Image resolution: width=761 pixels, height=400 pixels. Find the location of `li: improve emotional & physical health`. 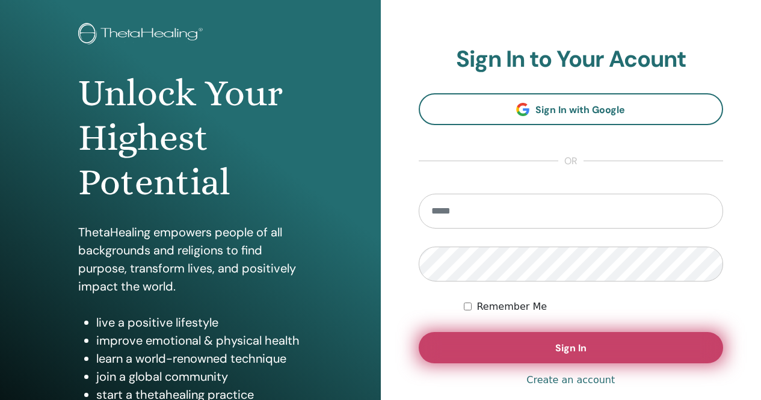

li: improve emotional & physical health is located at coordinates (199, 341).